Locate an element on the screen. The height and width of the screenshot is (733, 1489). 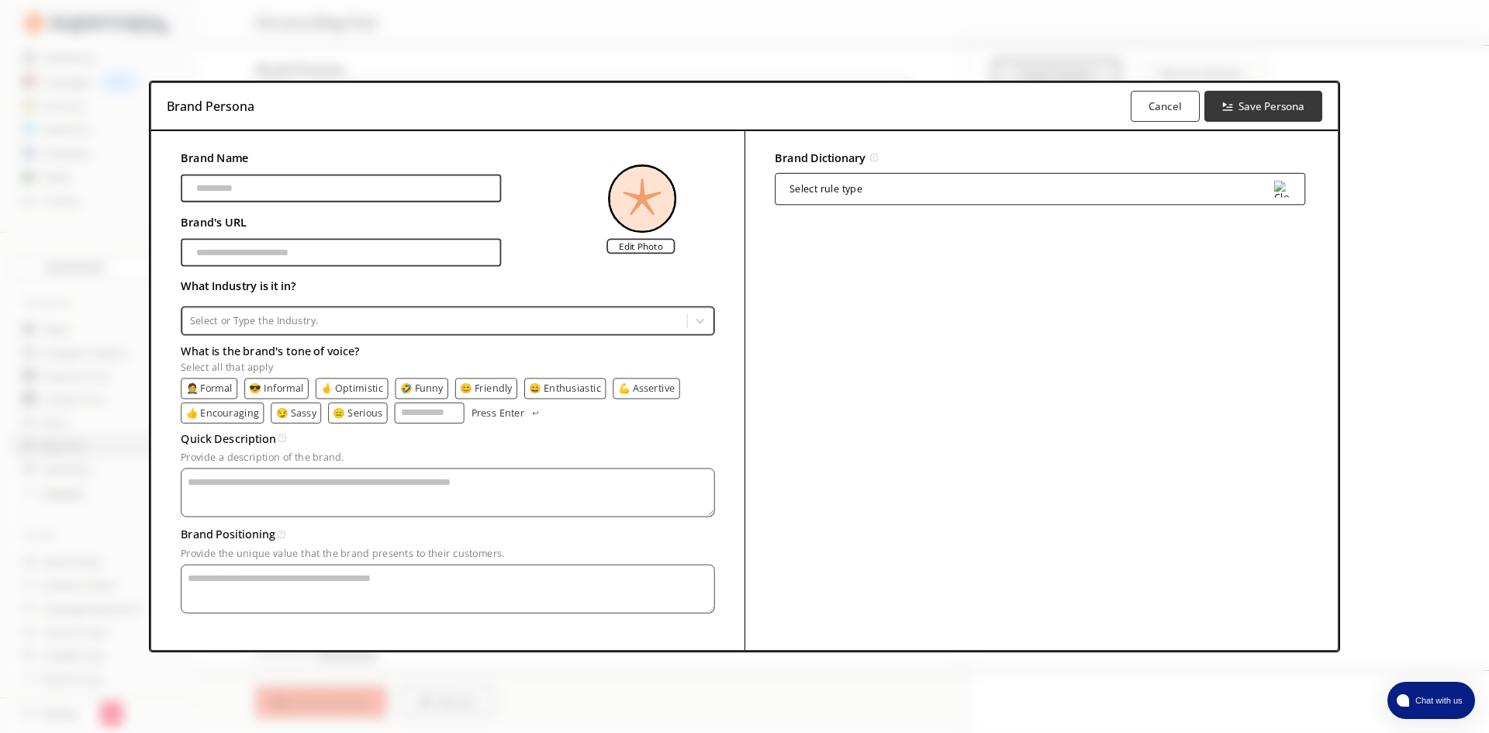
button: Press Enter Press Enter is located at coordinates (506, 412).